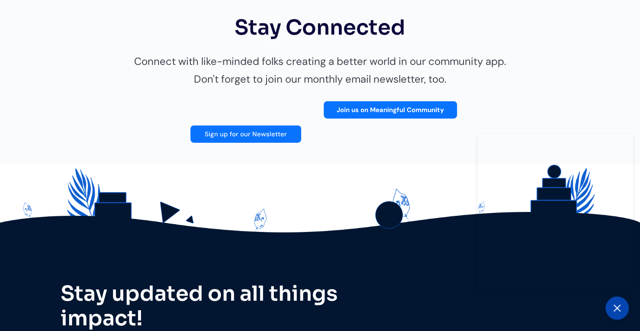 The image size is (640, 331). What do you see at coordinates (320, 71) in the screenshot?
I see `p: Connect with like-minded folks creating a better world in our community app. Don't forget to join...` at bounding box center [320, 71].